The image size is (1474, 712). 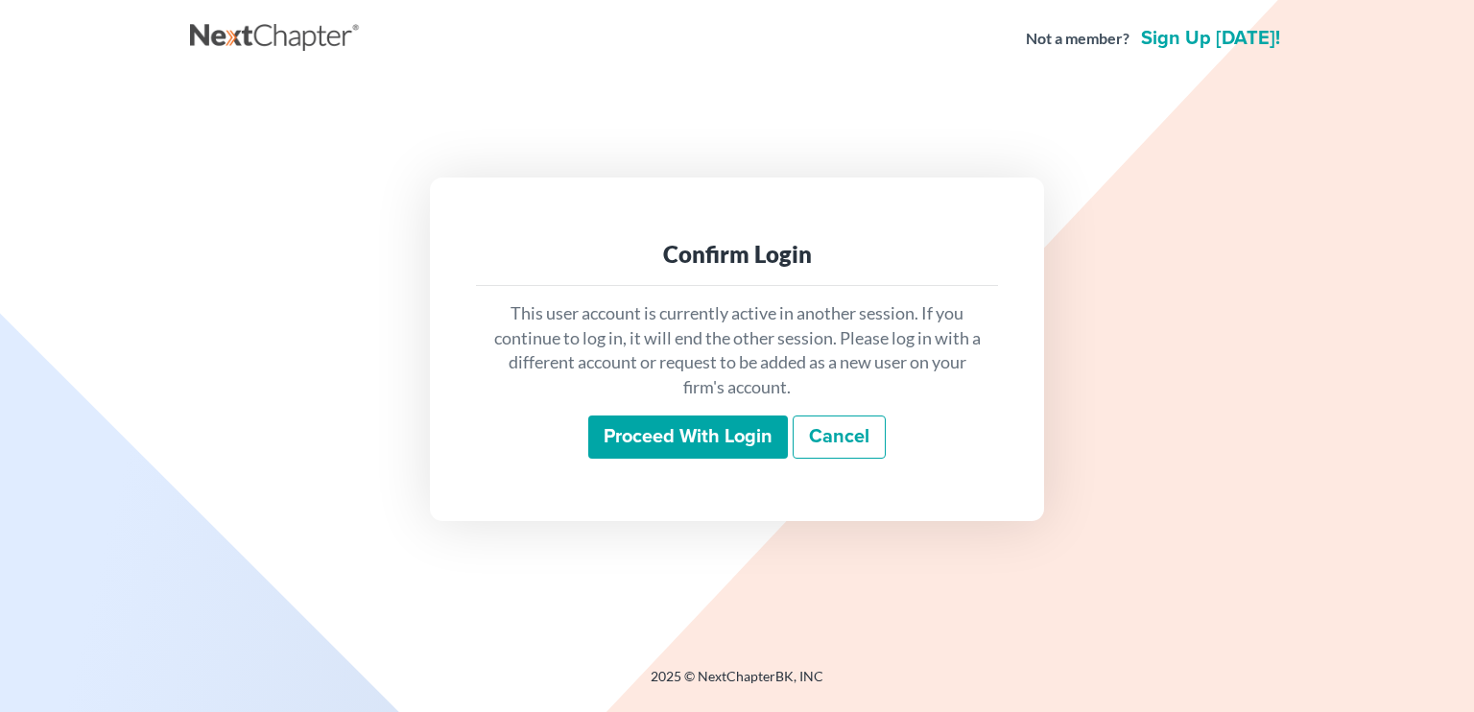 What do you see at coordinates (839, 438) in the screenshot?
I see `a: Cancel` at bounding box center [839, 438].